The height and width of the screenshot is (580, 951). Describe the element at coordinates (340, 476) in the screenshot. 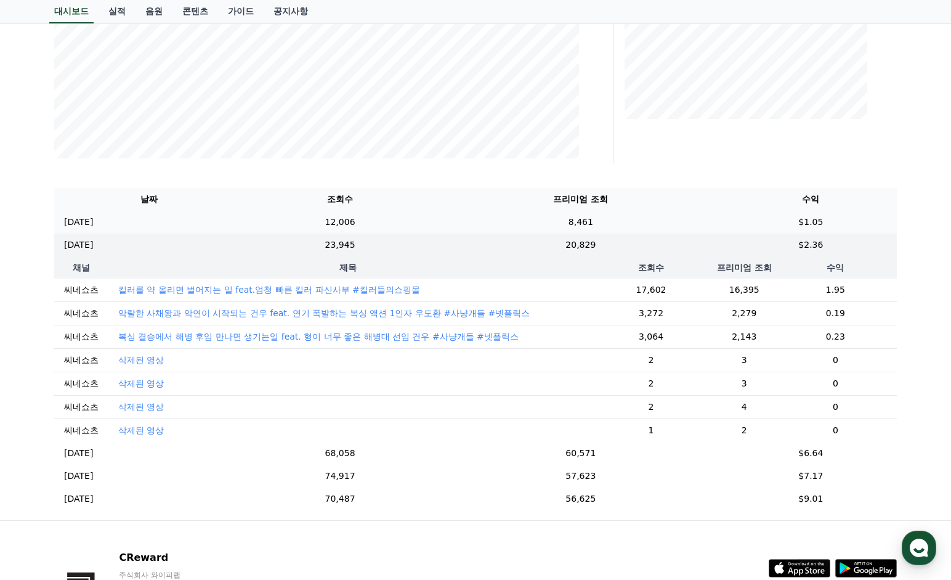

I see `td: 74,917` at that location.